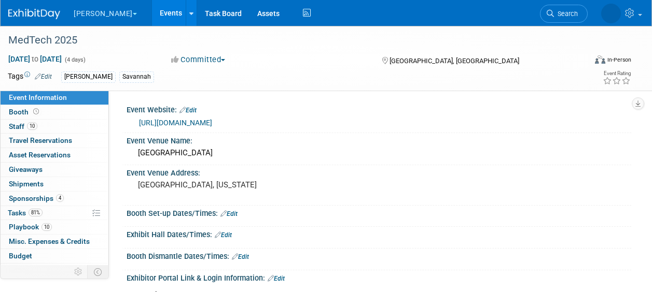  Describe the element at coordinates (36, 111) in the screenshot. I see `span: Booth not reserved yet` at that location.